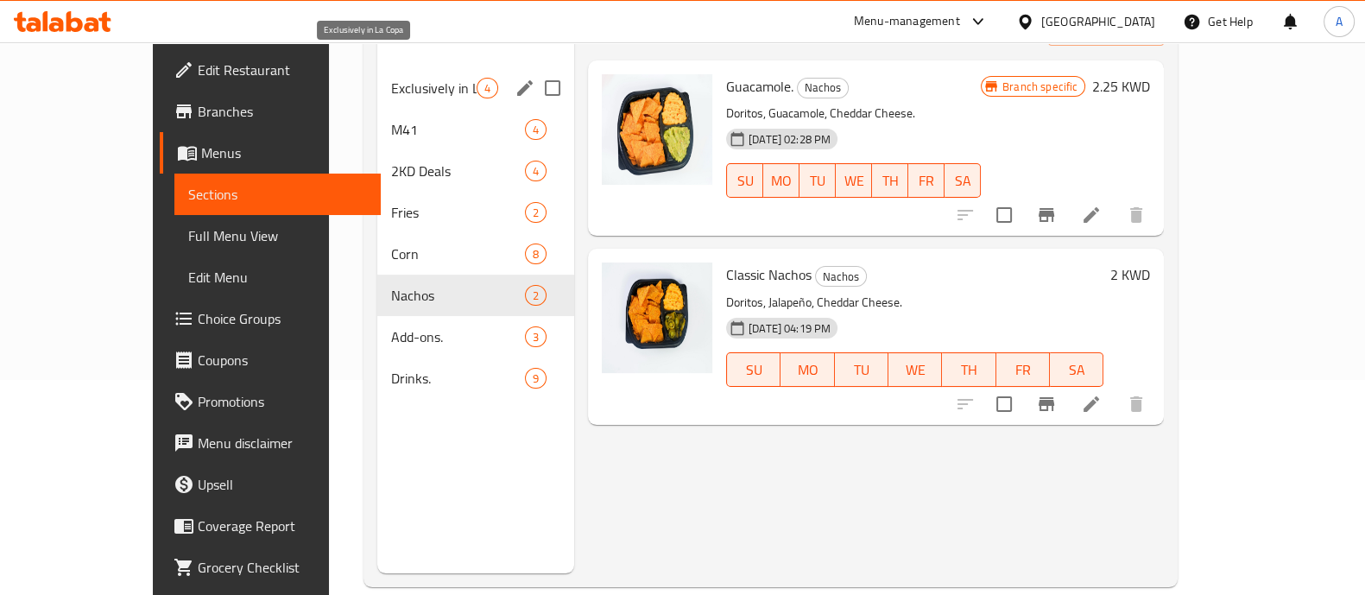 The image size is (1365, 595). I want to click on span: 3, so click(535, 337).